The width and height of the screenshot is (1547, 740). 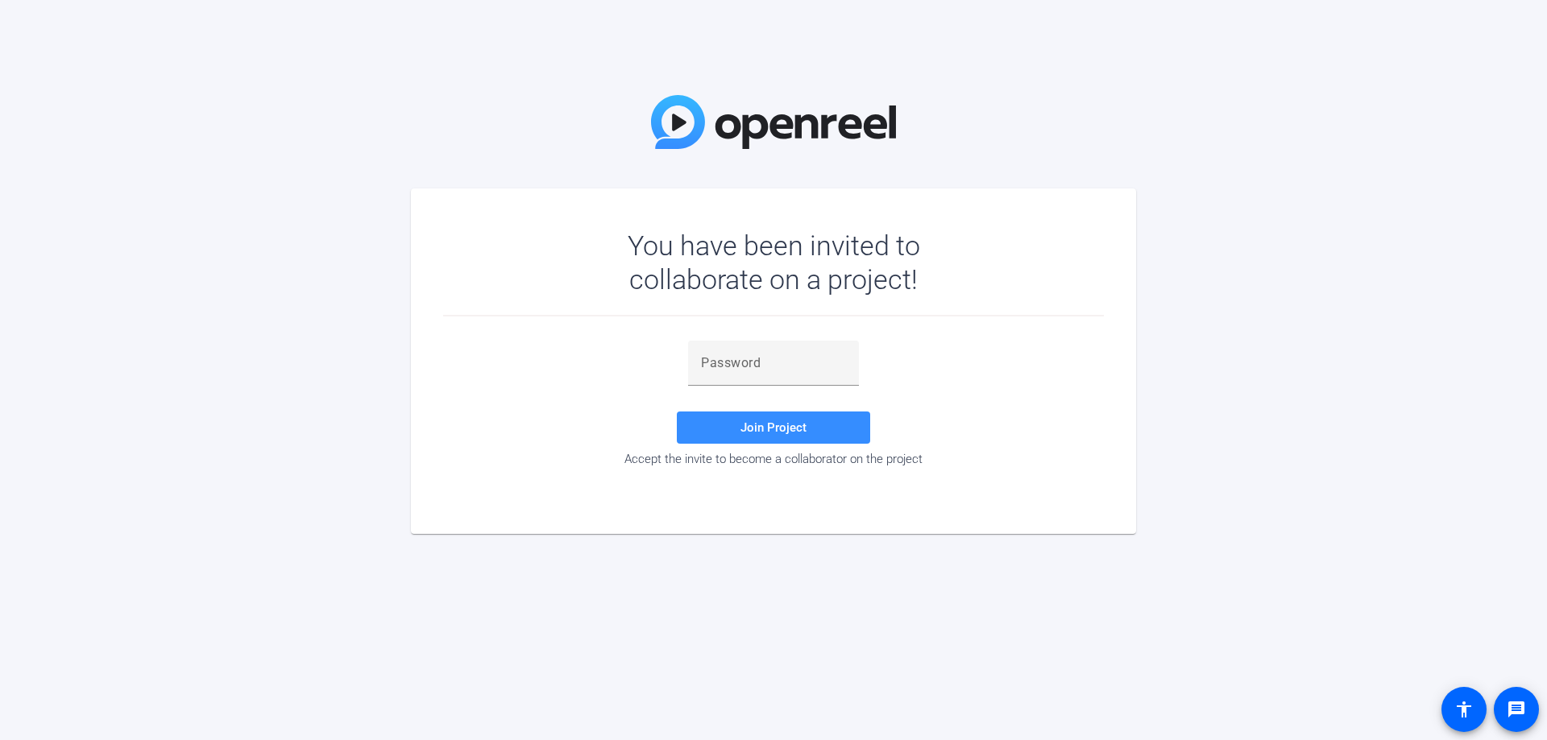 I want to click on img: OpenReel Logo, so click(x=773, y=122).